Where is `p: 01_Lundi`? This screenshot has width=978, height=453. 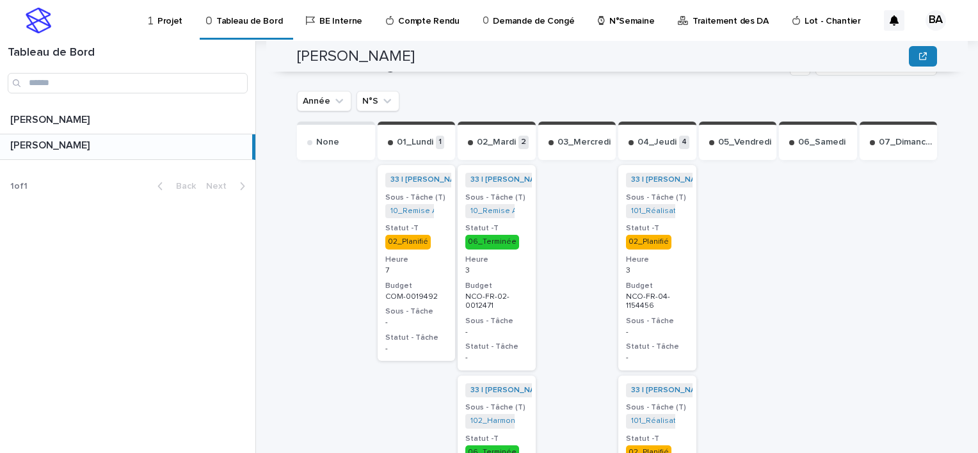 p: 01_Lundi is located at coordinates (415, 142).